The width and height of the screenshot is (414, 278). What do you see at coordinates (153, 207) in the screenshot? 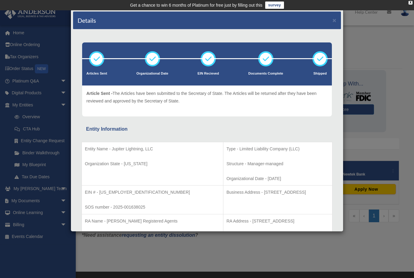
I see `p: SOS number - 2025-001638025` at bounding box center [153, 207].